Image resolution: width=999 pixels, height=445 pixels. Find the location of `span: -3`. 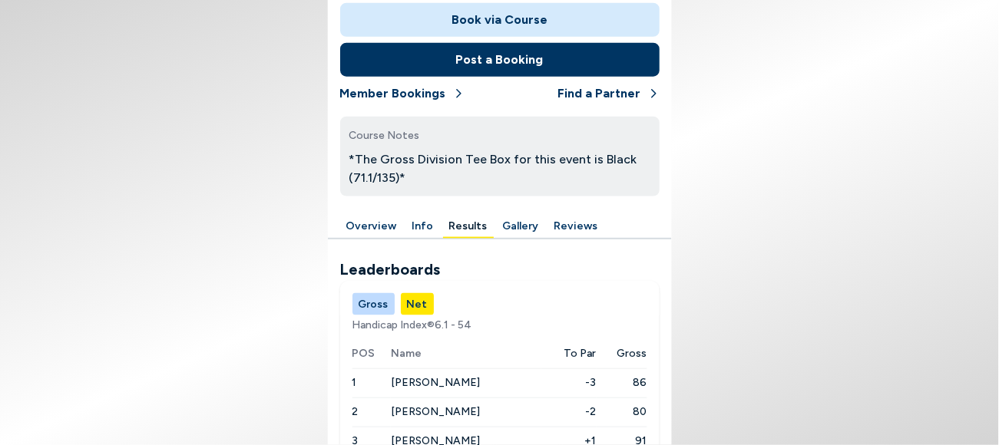

span: -3 is located at coordinates (568, 383).